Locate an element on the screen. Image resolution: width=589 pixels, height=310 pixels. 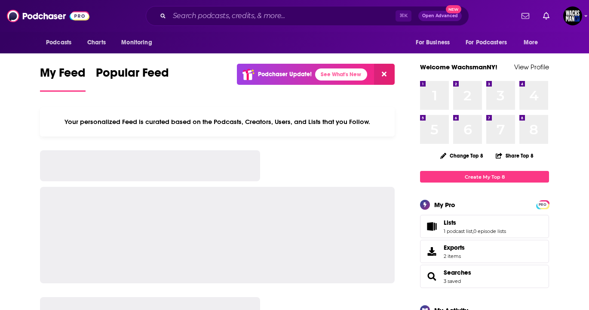
span: ⌘ K is located at coordinates (403, 16).